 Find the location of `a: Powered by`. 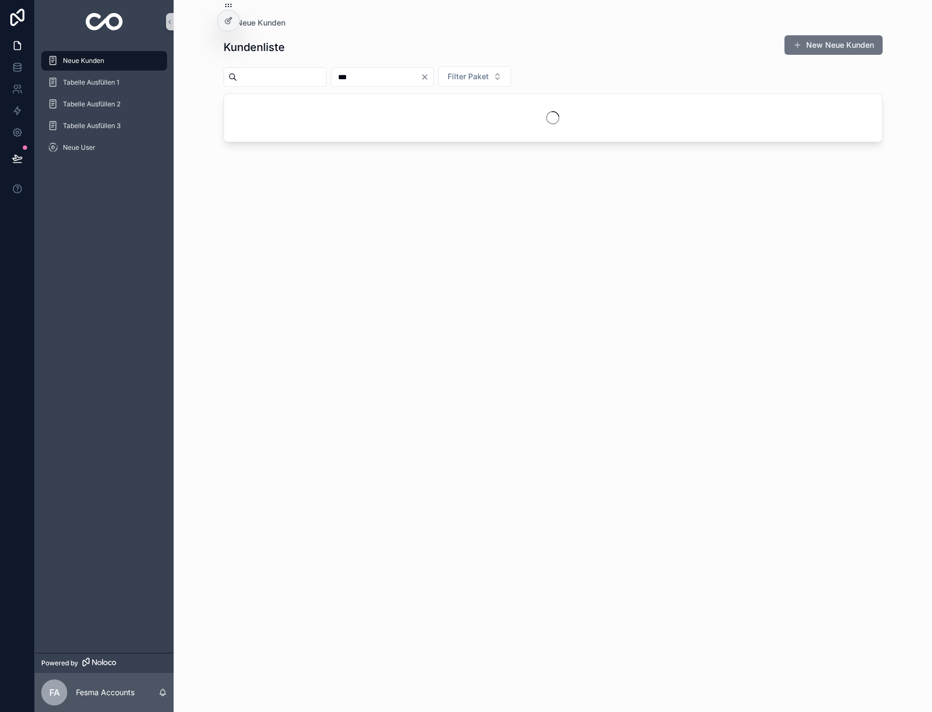

a: Powered by is located at coordinates (104, 663).